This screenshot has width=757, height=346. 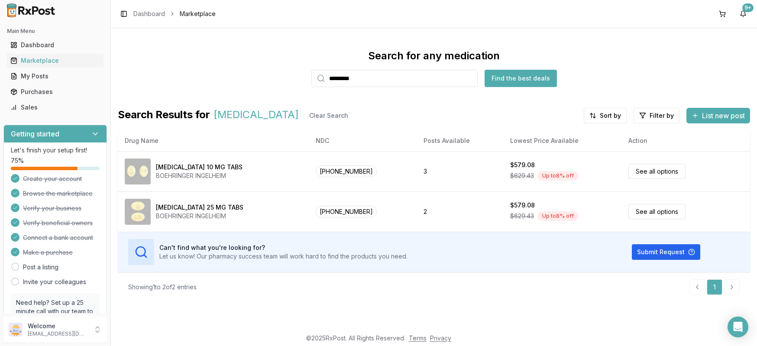 What do you see at coordinates (283, 256) in the screenshot?
I see `p: Let us know! Our pharmacy success team will work hard to find the products you need.` at bounding box center [283, 256].